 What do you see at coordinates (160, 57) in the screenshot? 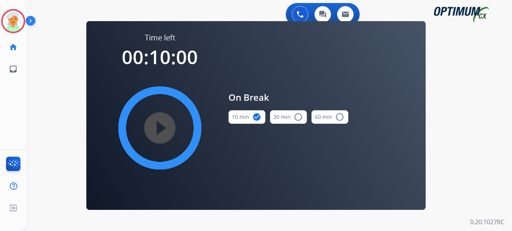
I see `span: 00:10:00` at bounding box center [160, 57].